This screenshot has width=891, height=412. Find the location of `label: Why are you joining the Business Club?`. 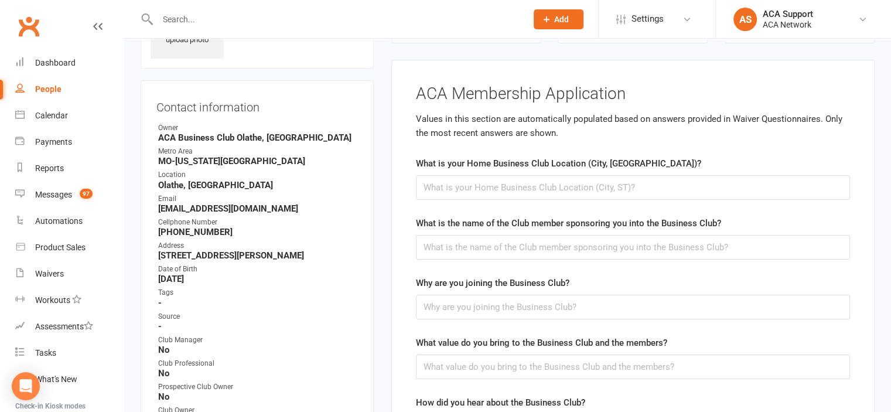

label: Why are you joining the Business Club? is located at coordinates (492, 283).